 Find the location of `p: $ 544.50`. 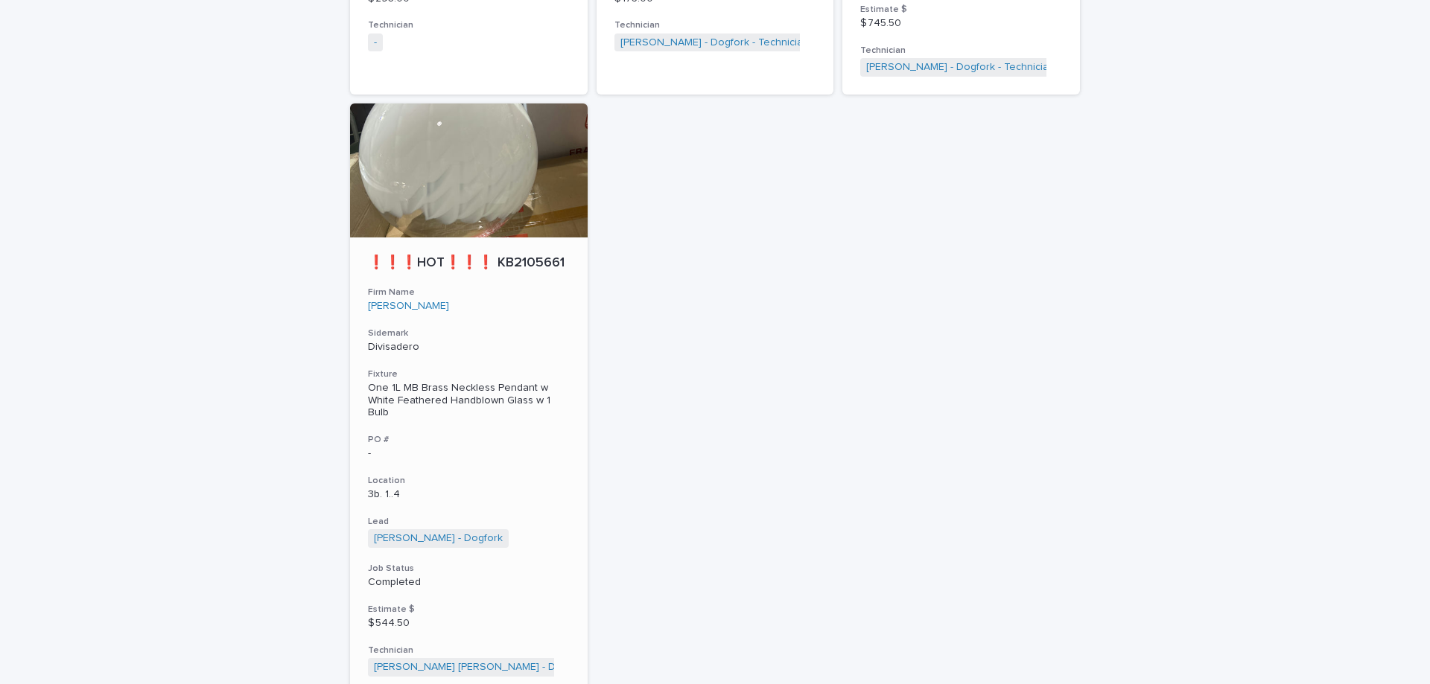

p: $ 544.50 is located at coordinates (468, 623).